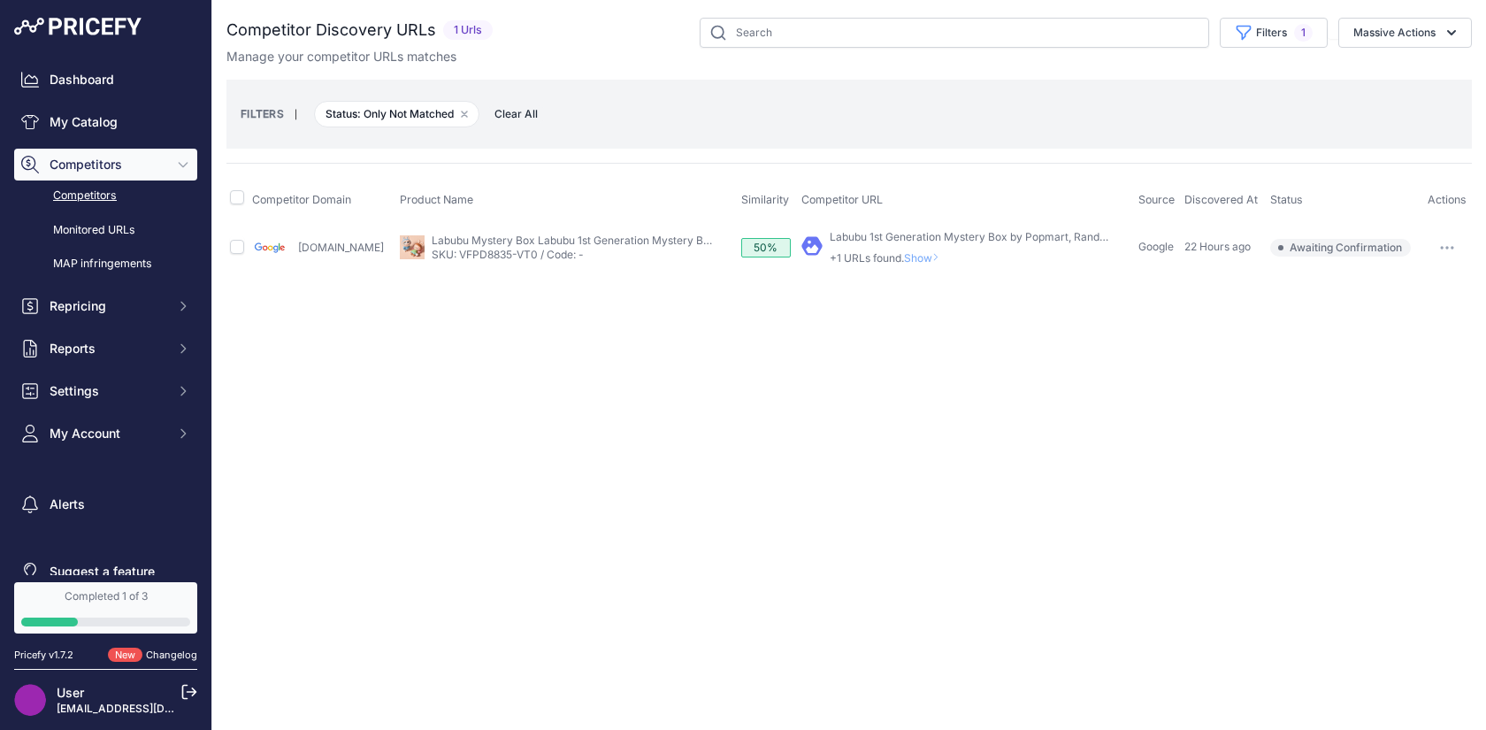  What do you see at coordinates (331, 30) in the screenshot?
I see `h2: Competitor Discovery URLs` at bounding box center [331, 30].